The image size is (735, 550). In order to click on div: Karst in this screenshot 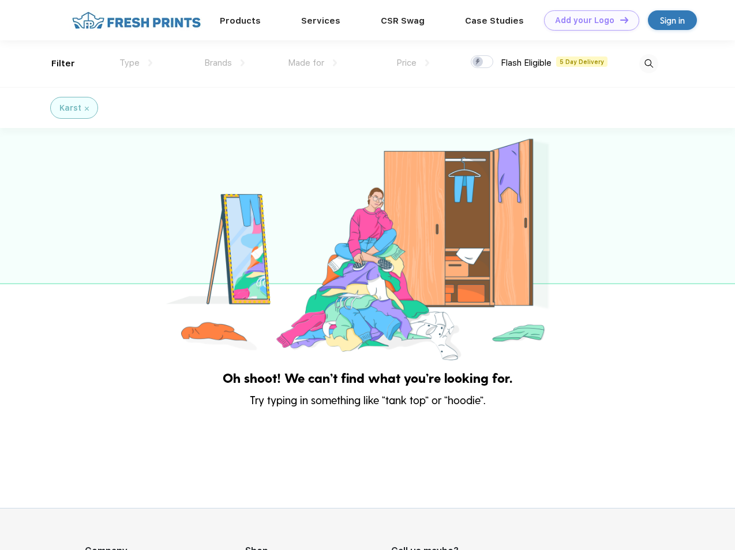, I will do `click(70, 108)`.